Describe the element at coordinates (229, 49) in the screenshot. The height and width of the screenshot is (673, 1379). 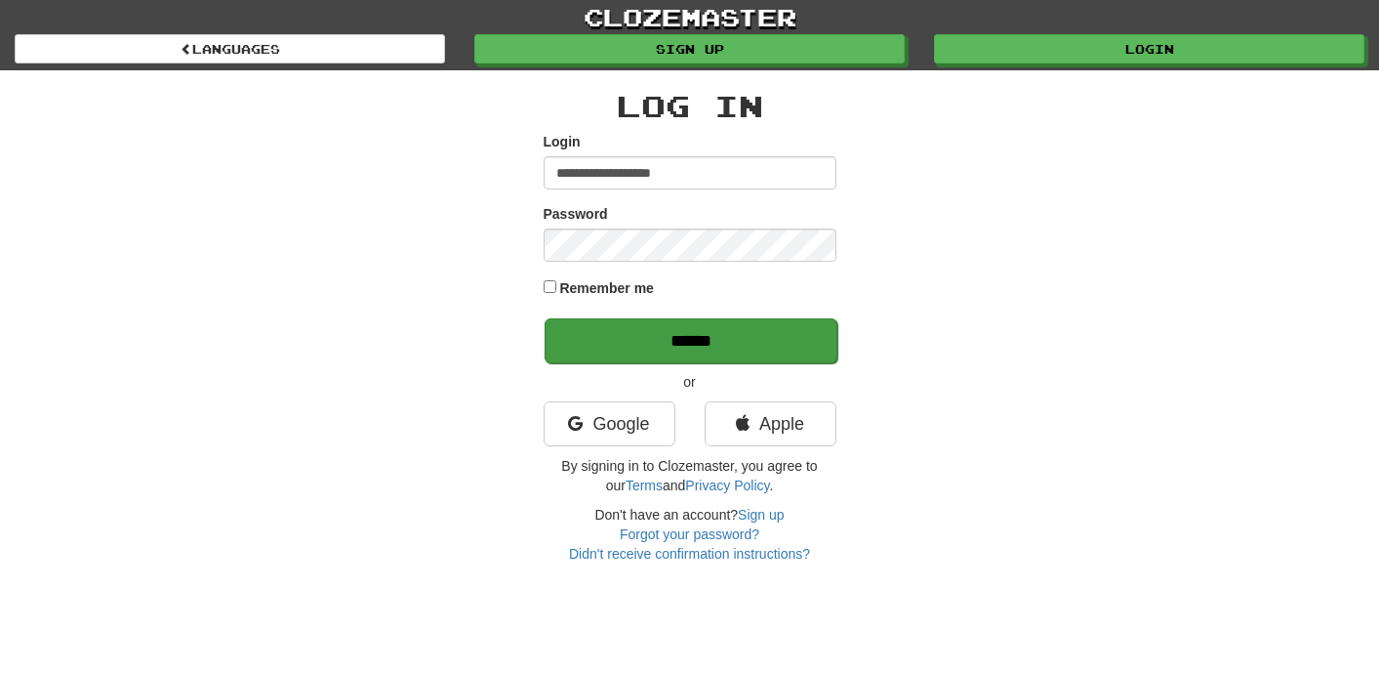
I see `a: Languages` at that location.